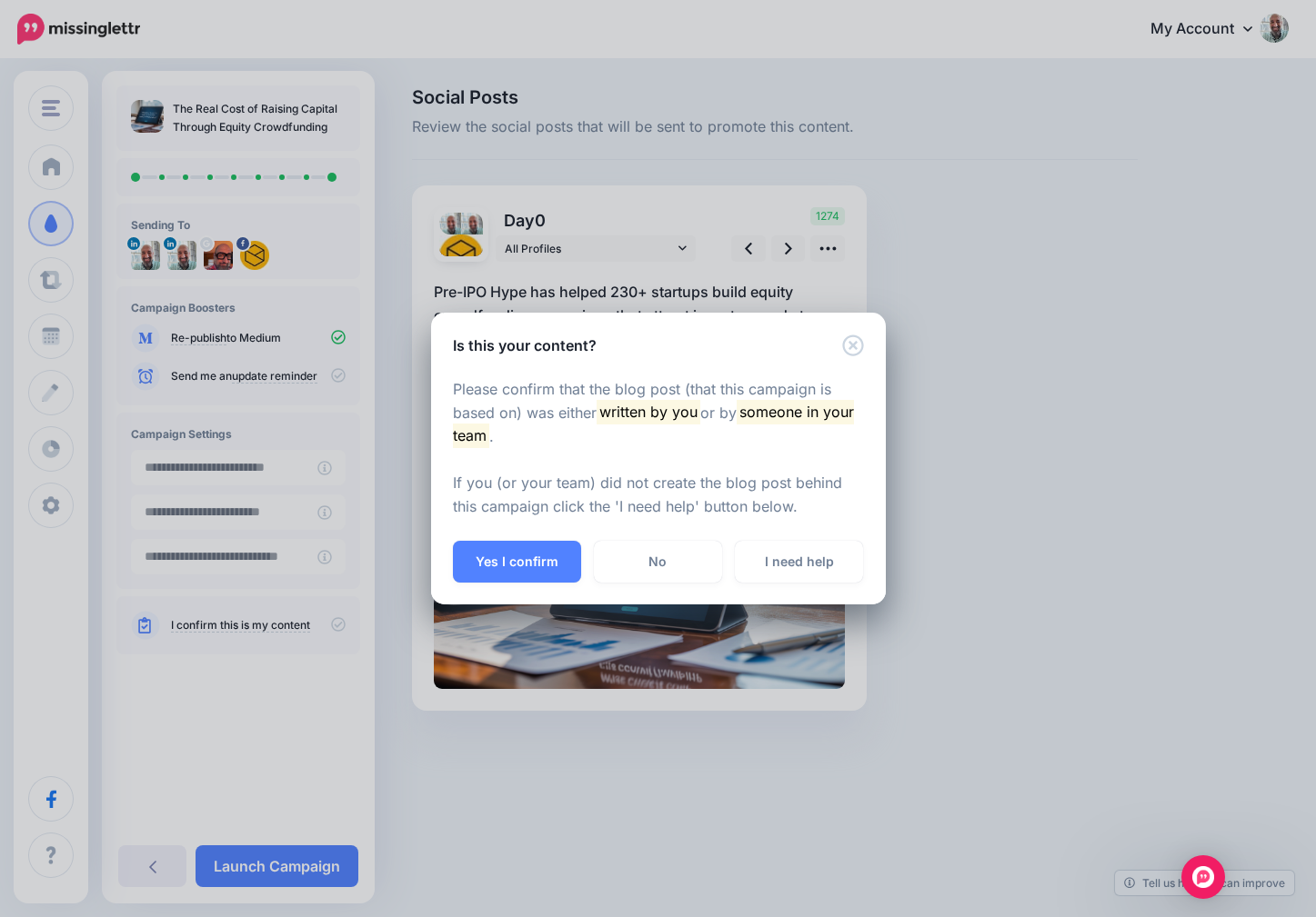  I want to click on a: No, so click(657, 562).